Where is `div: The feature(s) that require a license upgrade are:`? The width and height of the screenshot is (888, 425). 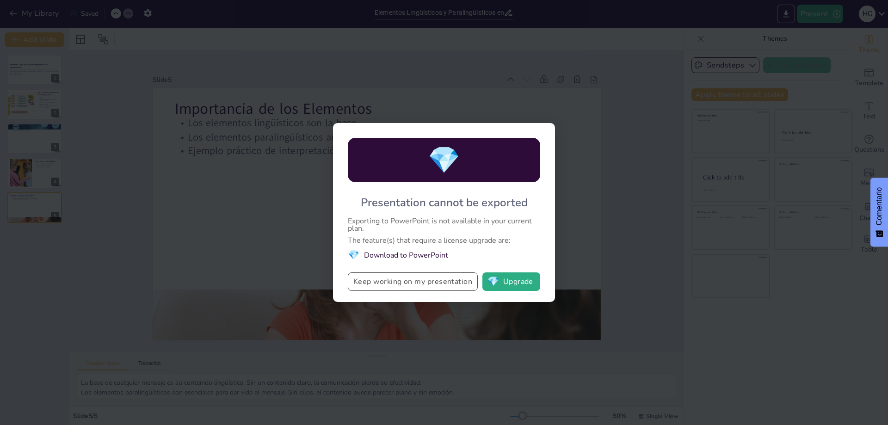
div: The feature(s) that require a license upgrade are: is located at coordinates (444, 240).